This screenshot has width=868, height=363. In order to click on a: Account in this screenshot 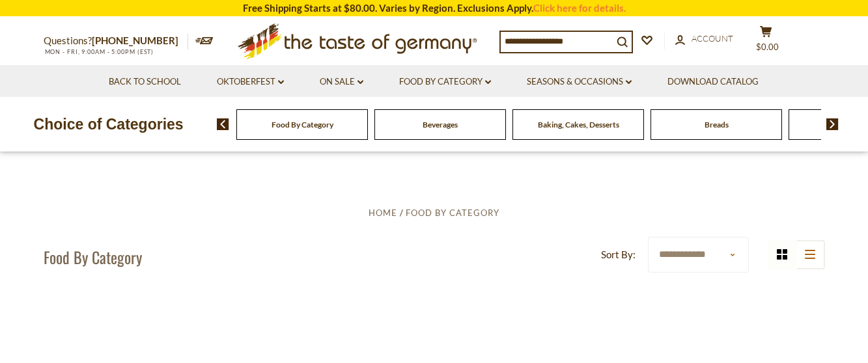, I will do `click(704, 39)`.